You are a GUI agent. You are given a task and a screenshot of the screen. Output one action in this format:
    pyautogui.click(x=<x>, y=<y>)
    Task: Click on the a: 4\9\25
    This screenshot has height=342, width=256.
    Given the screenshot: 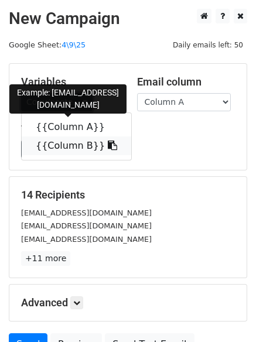 What is the action you would take?
    pyautogui.click(x=73, y=44)
    